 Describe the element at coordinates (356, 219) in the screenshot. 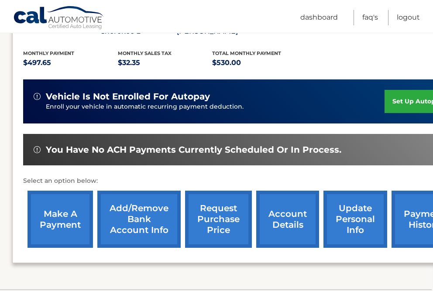

I see `a: update personal info` at that location.